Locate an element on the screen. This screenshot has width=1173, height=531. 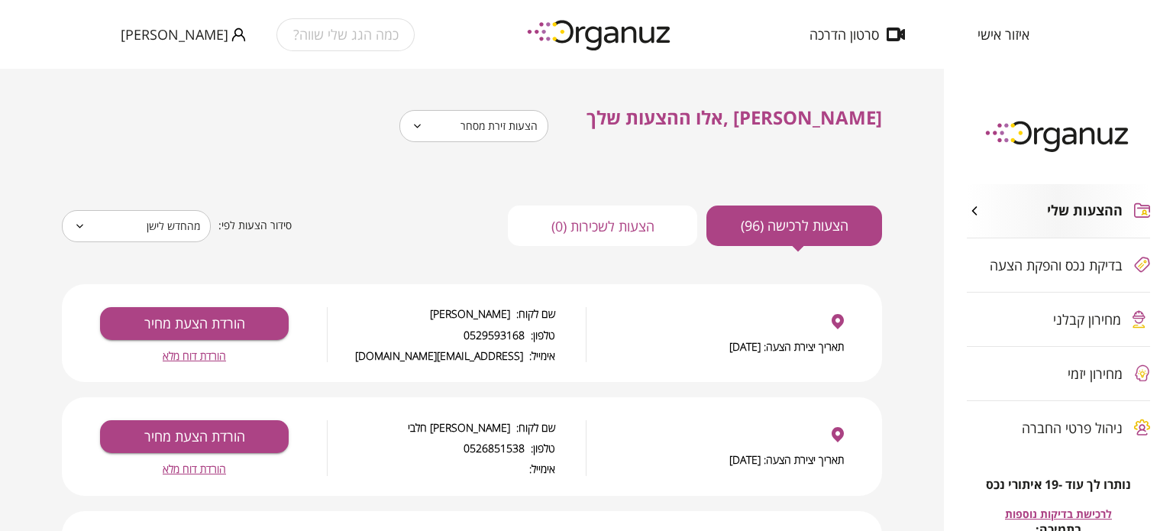
span: טלפון: 0526851538 is located at coordinates (441, 447).